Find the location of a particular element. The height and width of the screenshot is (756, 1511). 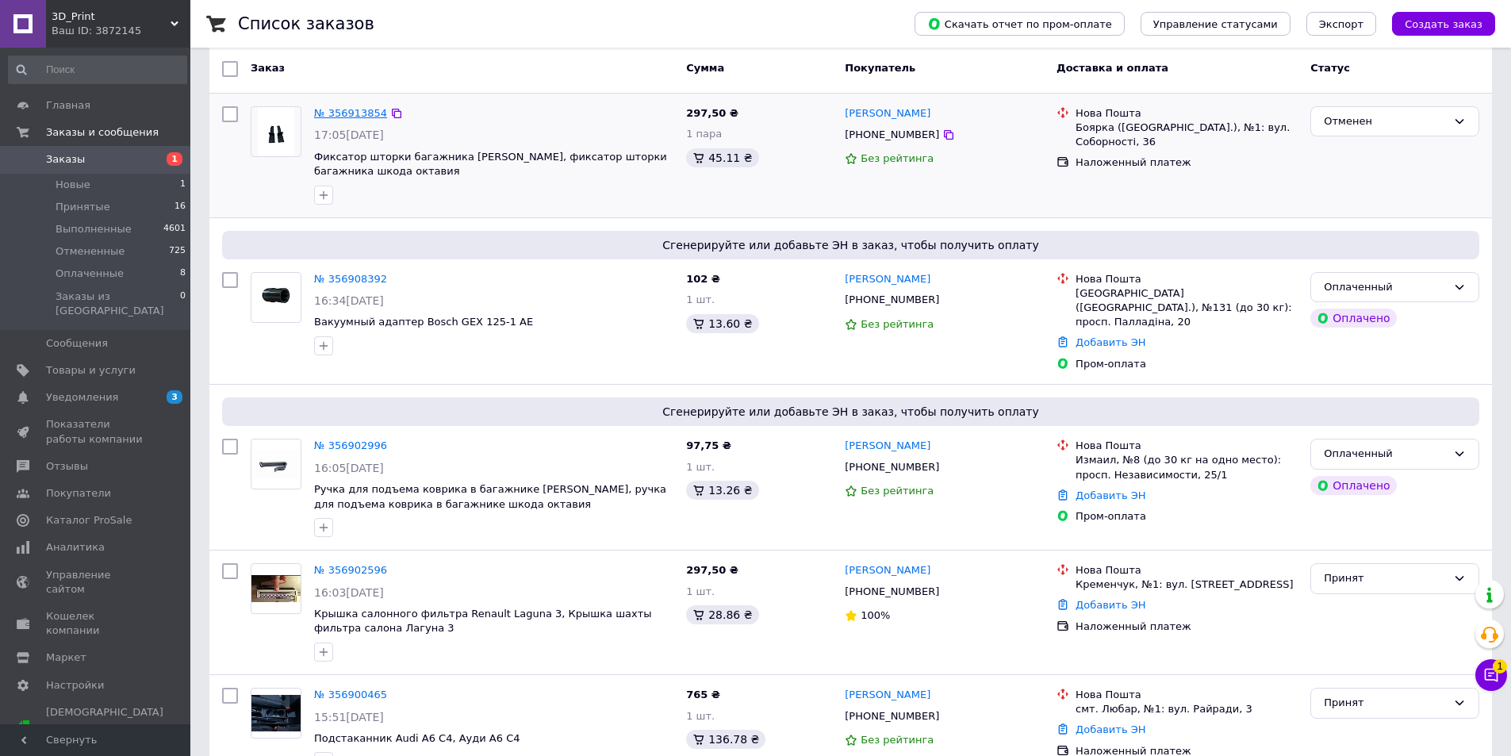

span: Покупатели is located at coordinates (79, 493).